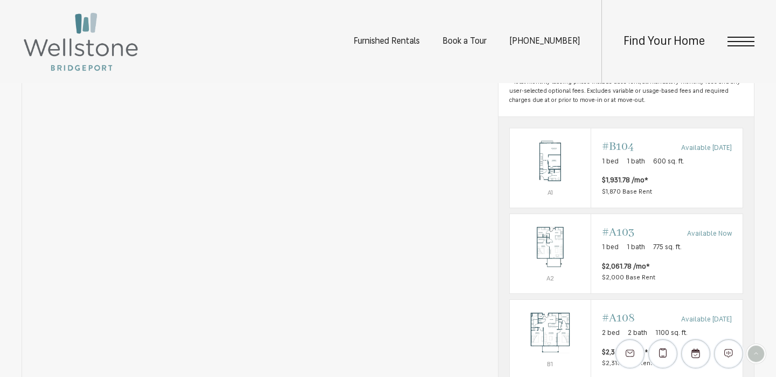  Describe the element at coordinates (625, 267) in the screenshot. I see `span: $2,061.78 /mo*` at that location.